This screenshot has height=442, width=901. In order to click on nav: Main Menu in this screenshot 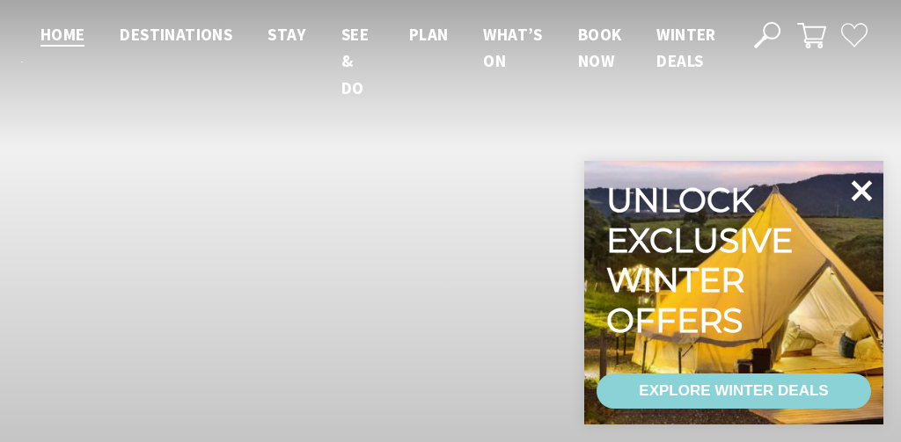, I will do `click(378, 61)`.